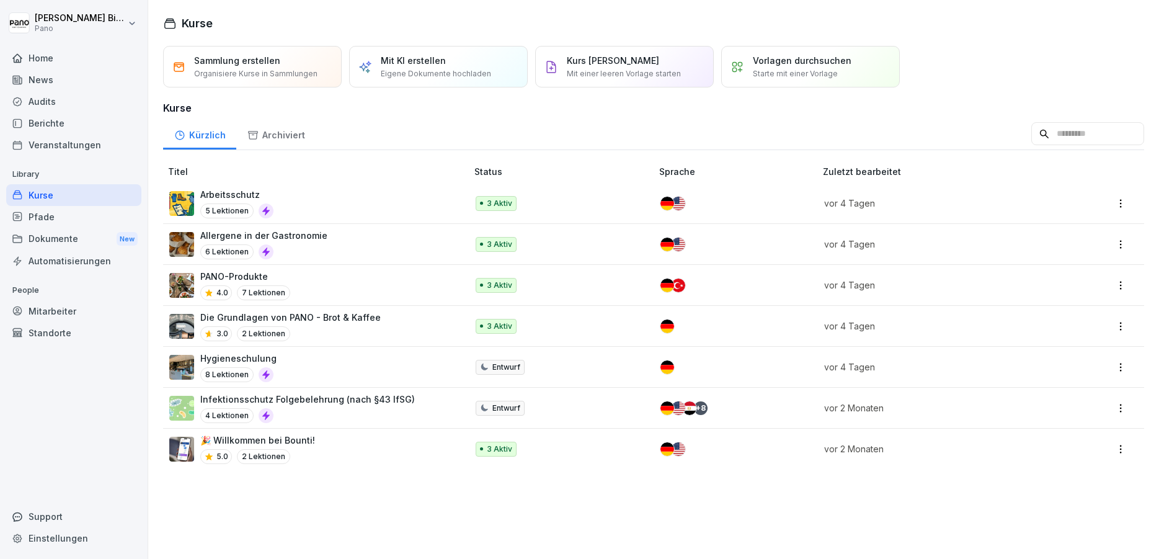  Describe the element at coordinates (200, 133) in the screenshot. I see `div: Kürzlich` at that location.